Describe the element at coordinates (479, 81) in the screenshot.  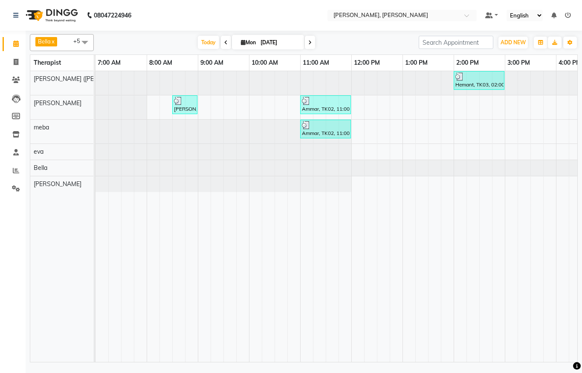
I see `div: Hemant, TK03, 02:00 PM-03:00 PM, Javanese Pampering - 60 Mins` at that location.